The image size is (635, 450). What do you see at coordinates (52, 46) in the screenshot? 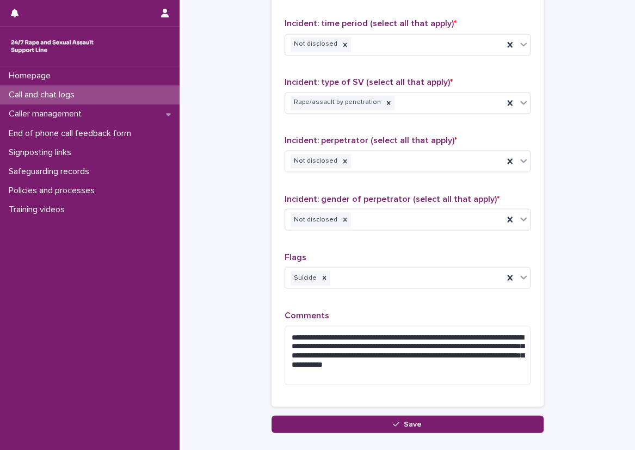
I see `img: rhQMoQhaT3yELyF149Cw` at bounding box center [52, 46].